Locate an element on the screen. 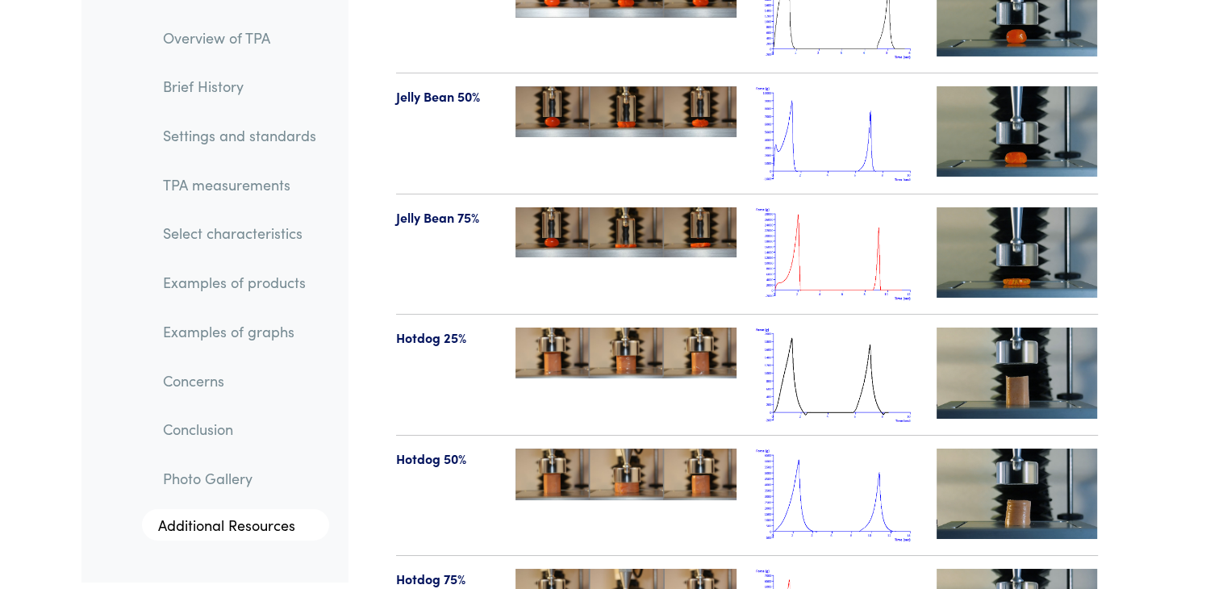 This screenshot has height=589, width=1227. a: Select characteristics is located at coordinates (240, 234).